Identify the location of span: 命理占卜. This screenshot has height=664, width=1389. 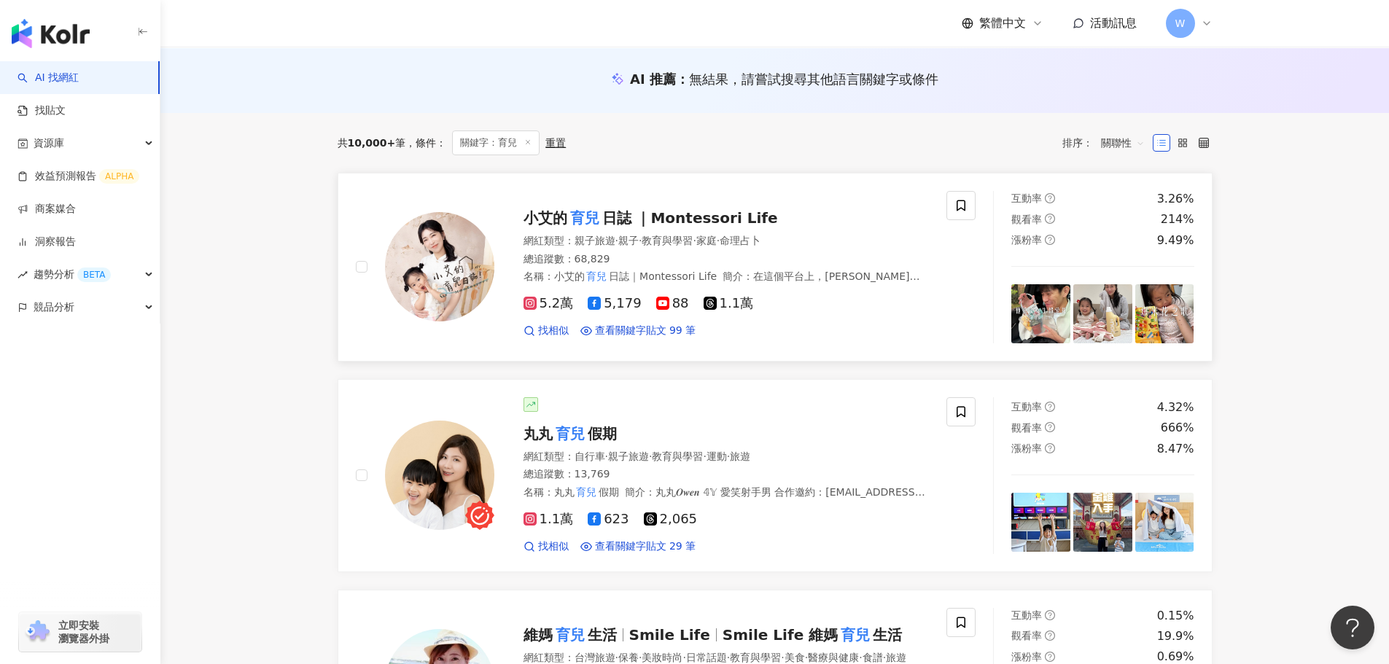
(740, 241).